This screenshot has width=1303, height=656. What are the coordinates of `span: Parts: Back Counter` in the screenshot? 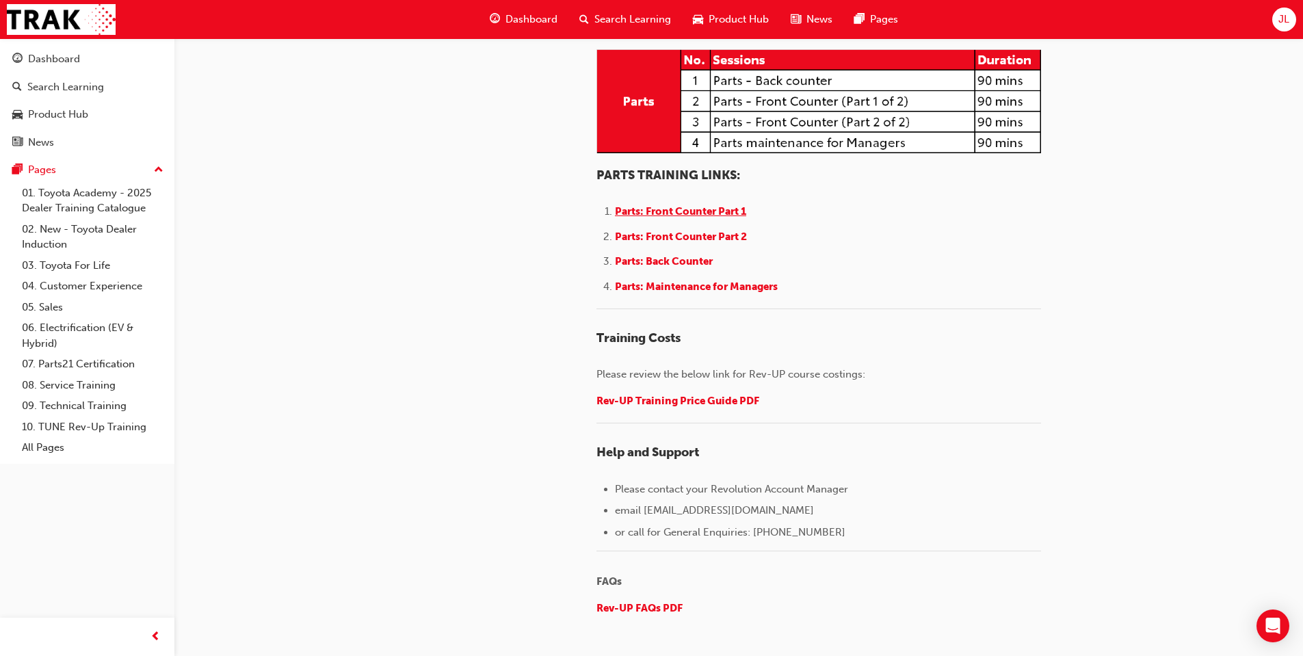 It's located at (663, 261).